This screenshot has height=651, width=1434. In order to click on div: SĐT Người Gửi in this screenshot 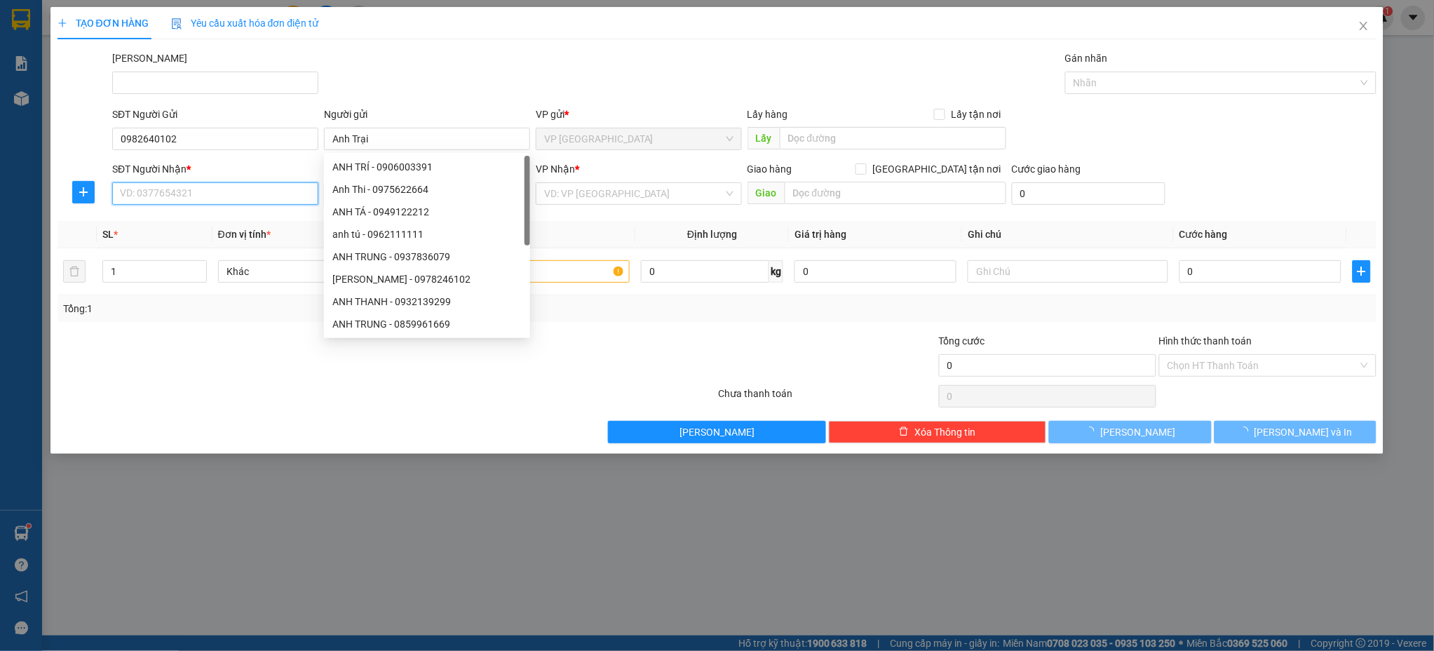, I will do `click(215, 114)`.